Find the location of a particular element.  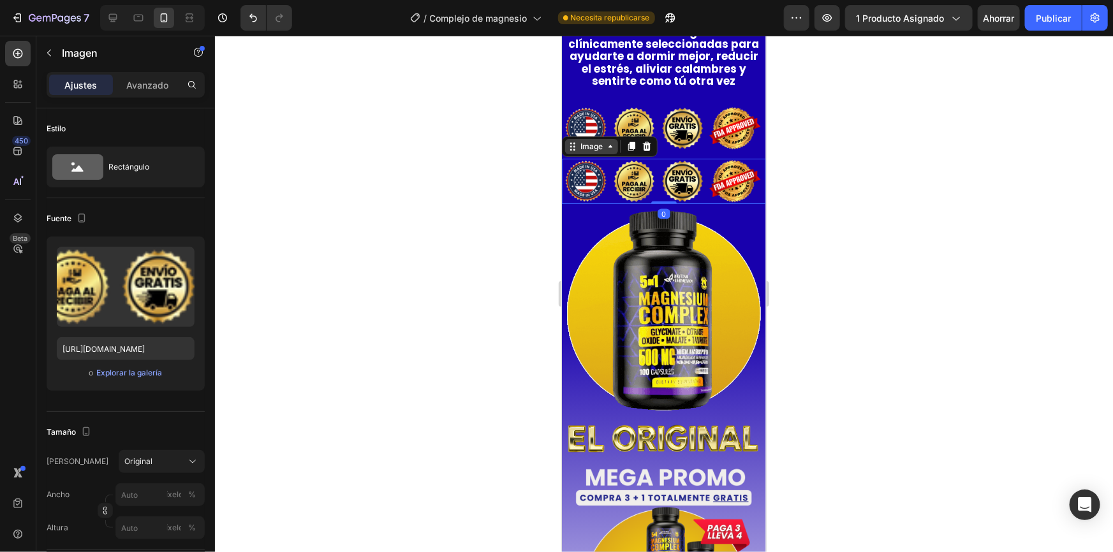

font: 1 producto asignado is located at coordinates (900, 18).